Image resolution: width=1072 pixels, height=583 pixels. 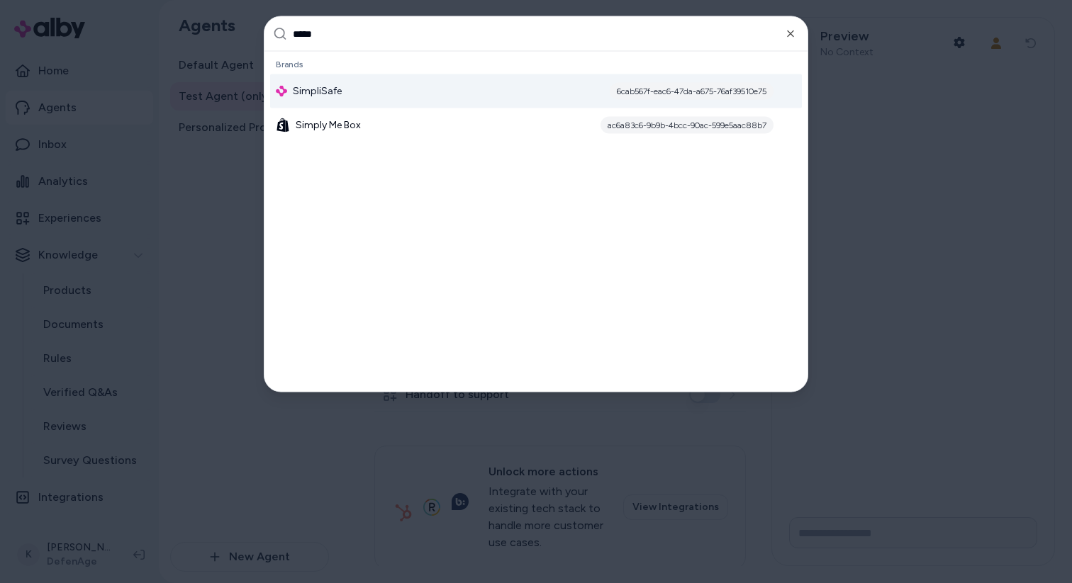 I want to click on div: Brands, so click(x=536, y=64).